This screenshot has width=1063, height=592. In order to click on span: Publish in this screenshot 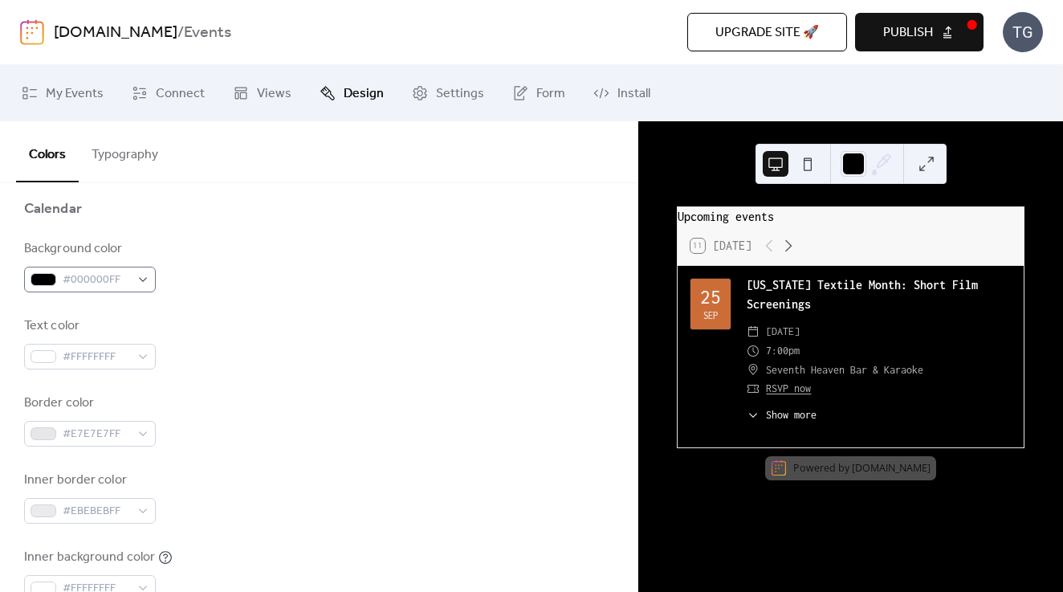, I will do `click(908, 33)`.